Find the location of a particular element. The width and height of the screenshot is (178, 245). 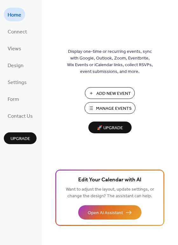

span: Form is located at coordinates (13, 99).